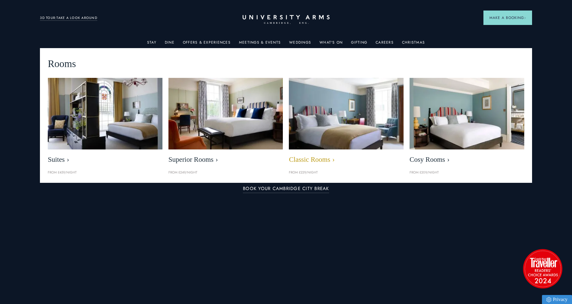 This screenshot has height=304, width=572. I want to click on a: What's On, so click(331, 44).